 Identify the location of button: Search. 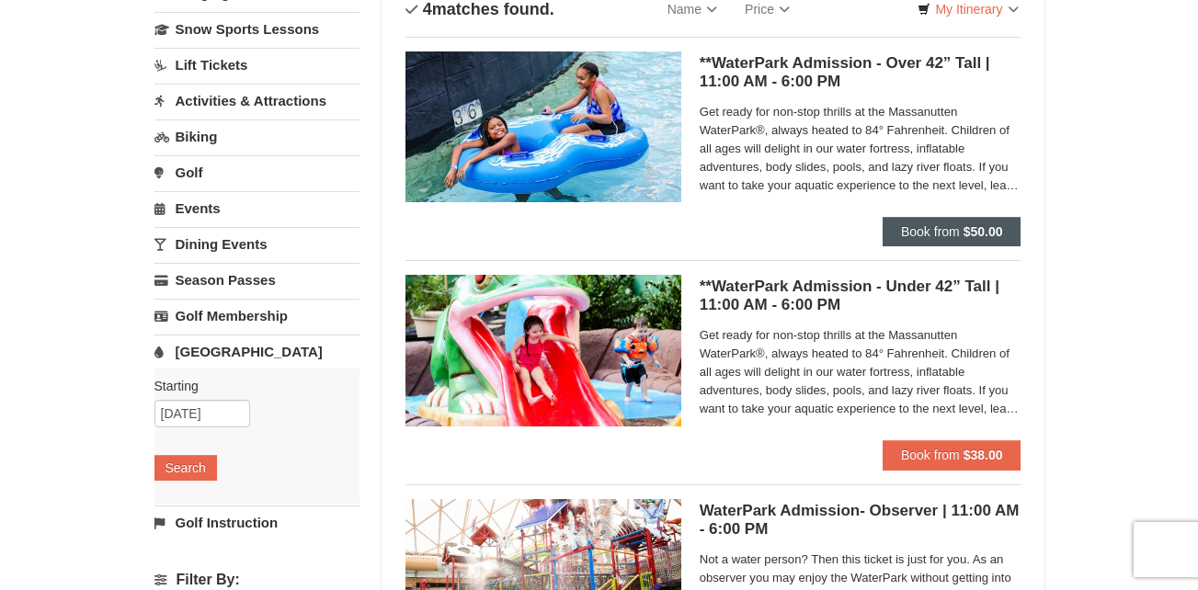
(186, 468).